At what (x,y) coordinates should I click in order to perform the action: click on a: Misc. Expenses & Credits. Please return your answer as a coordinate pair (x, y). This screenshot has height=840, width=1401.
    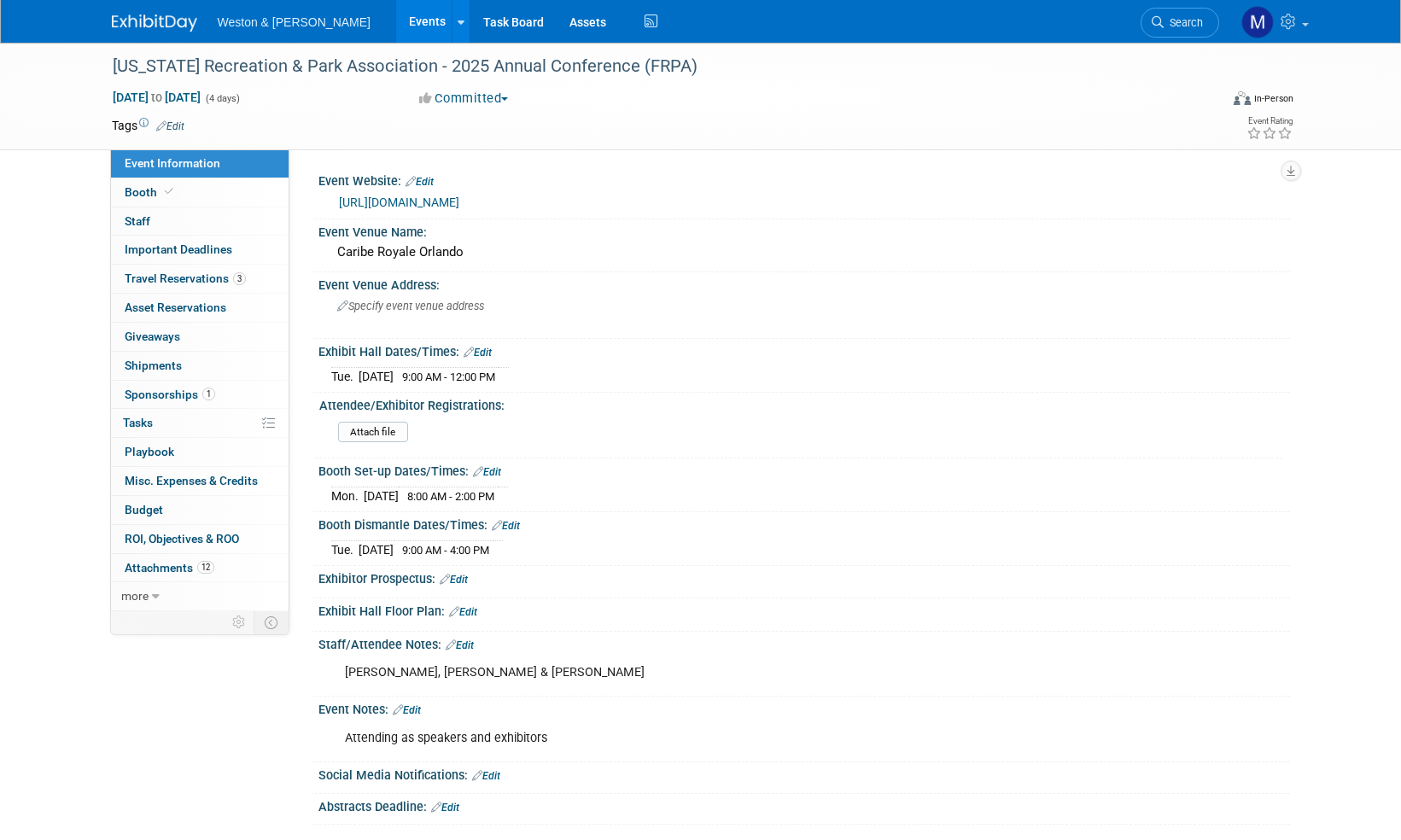
    Looking at the image, I should click on (200, 481).